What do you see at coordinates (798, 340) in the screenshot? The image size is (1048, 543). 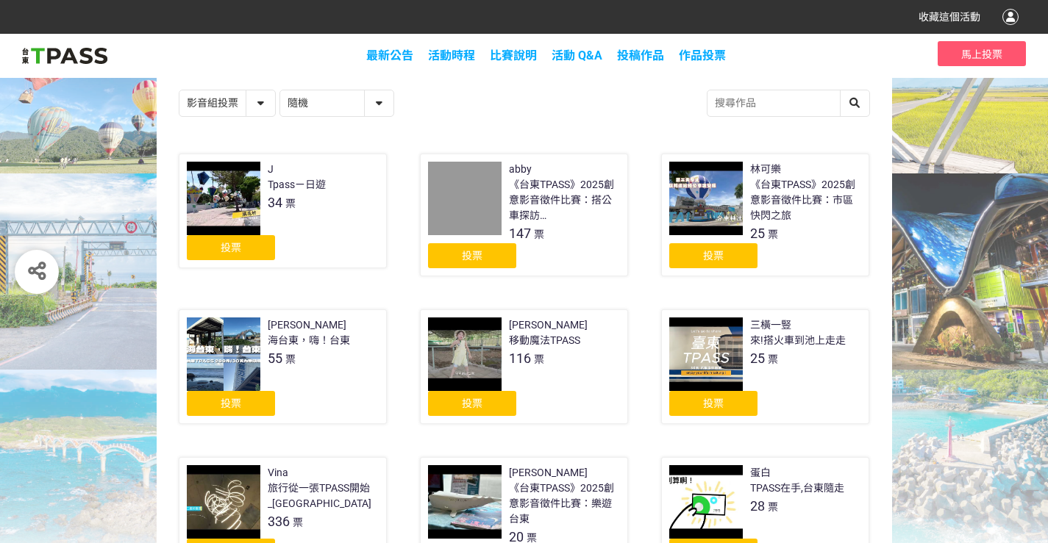 I see `div: 來!搭火車到池上走走` at bounding box center [798, 340].